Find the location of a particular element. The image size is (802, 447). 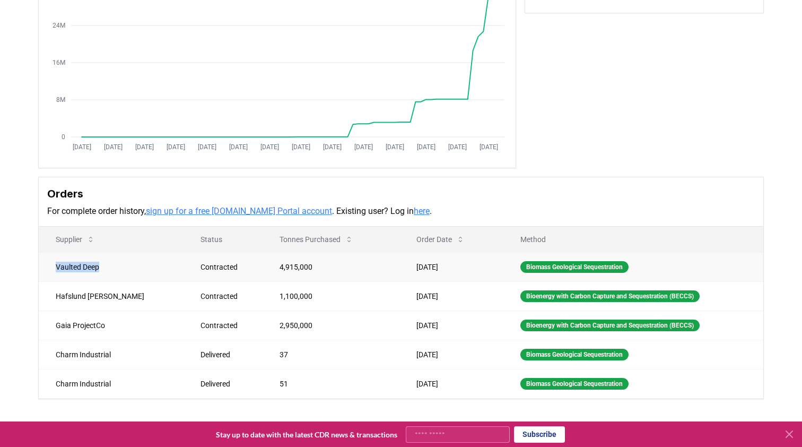

button: Supplier is located at coordinates (75, 239).